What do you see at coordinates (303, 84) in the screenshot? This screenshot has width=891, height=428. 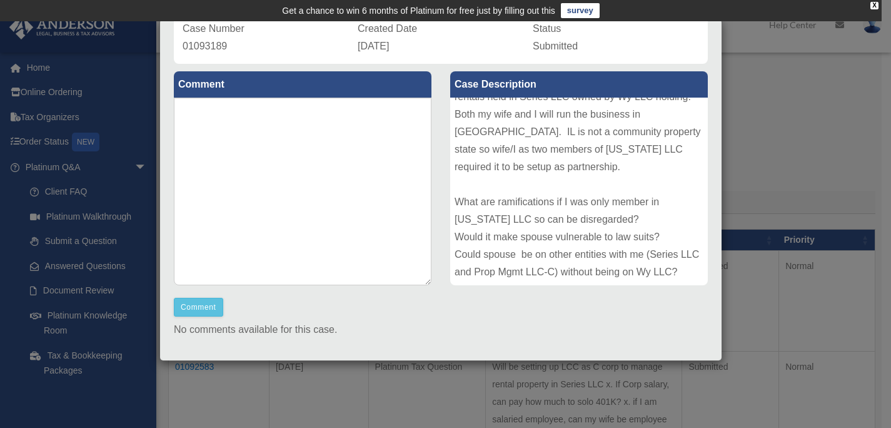 I see `label: Comment` at bounding box center [303, 84].